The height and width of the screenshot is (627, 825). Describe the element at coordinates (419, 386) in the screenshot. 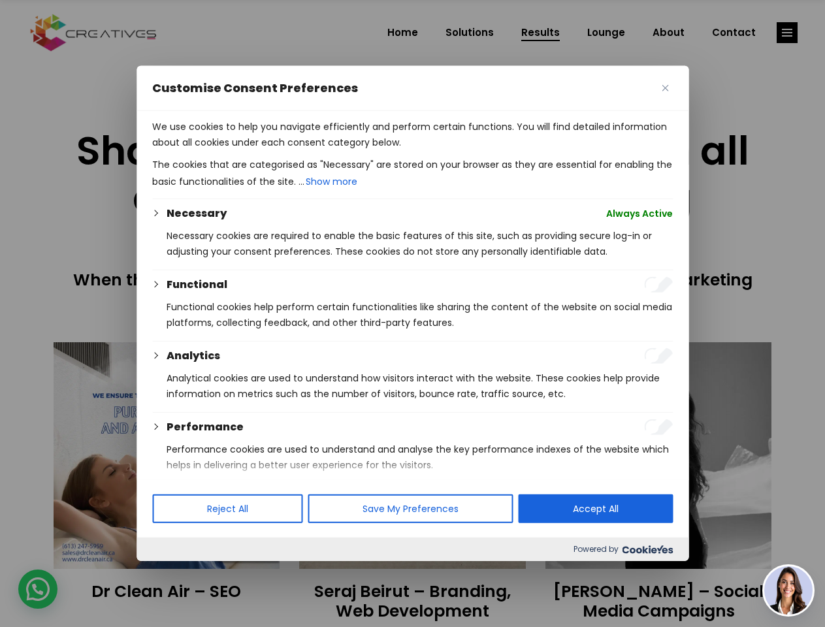

I see `p: Analytical cookies are used to understand how visitors interact with the website. These cookies h...` at that location.